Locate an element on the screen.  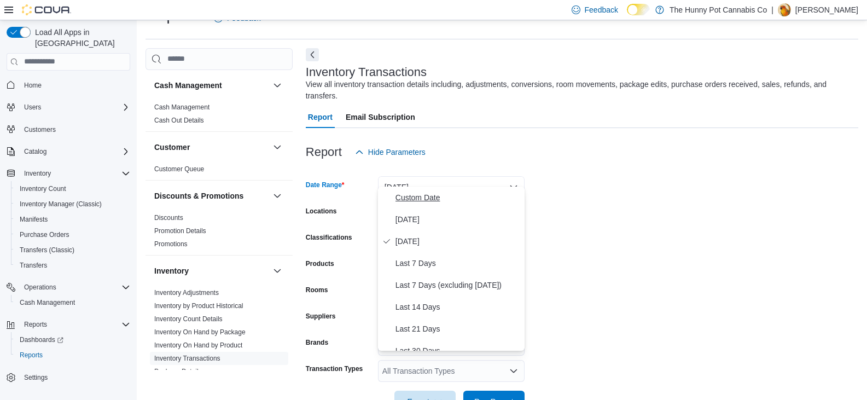
a: Transfers is located at coordinates (33, 265).